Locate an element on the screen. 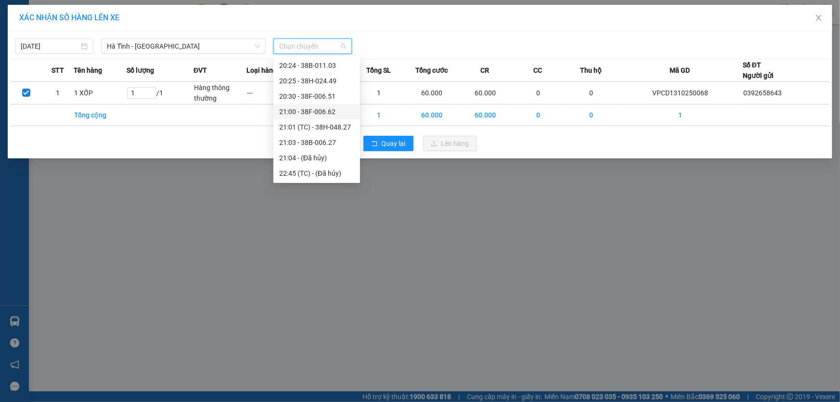 The width and height of the screenshot is (840, 402). div: 21:00 - 38F-006.62 is located at coordinates (317, 112).